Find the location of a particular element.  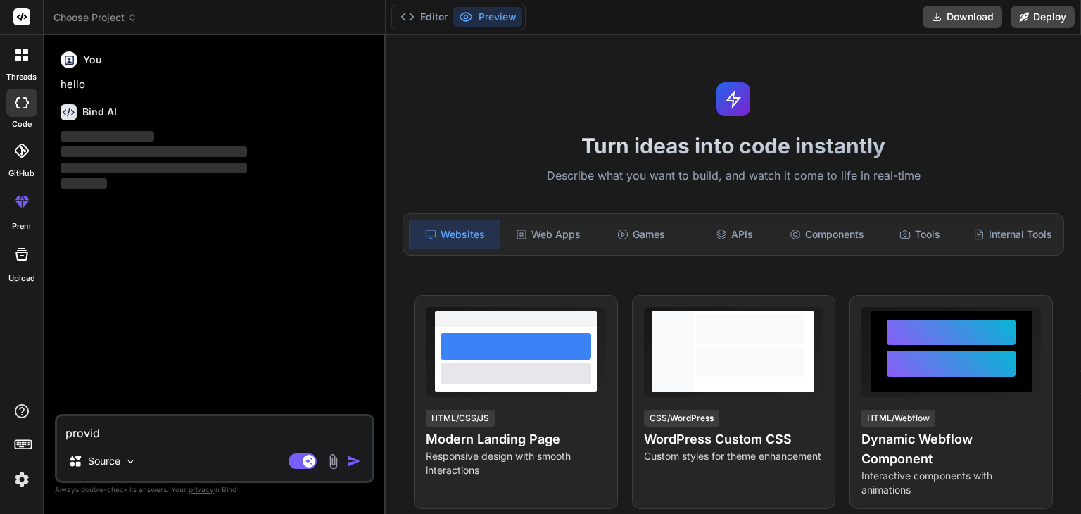

div: Games is located at coordinates (641, 234).